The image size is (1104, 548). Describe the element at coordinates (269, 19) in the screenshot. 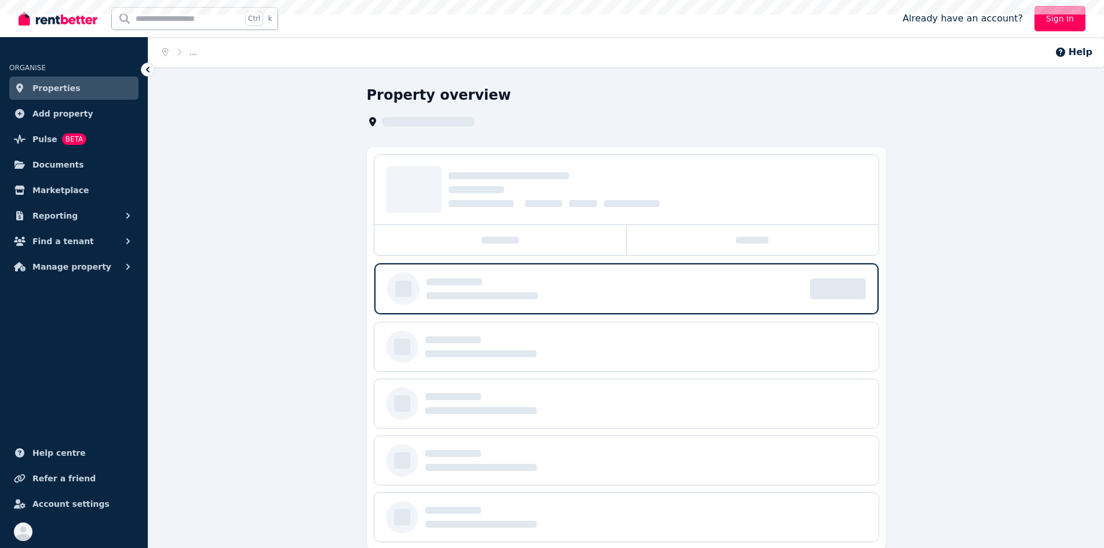

I see `span: k` at that location.